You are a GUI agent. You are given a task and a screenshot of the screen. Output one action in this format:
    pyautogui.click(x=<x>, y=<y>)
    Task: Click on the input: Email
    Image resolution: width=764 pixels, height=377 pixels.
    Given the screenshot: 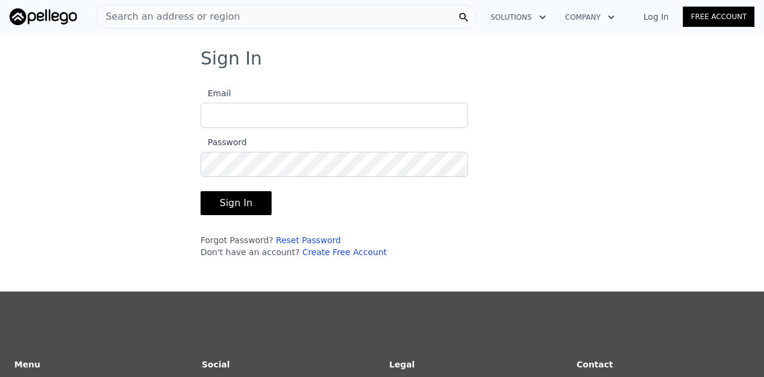 What is the action you would take?
    pyautogui.click(x=334, y=115)
    